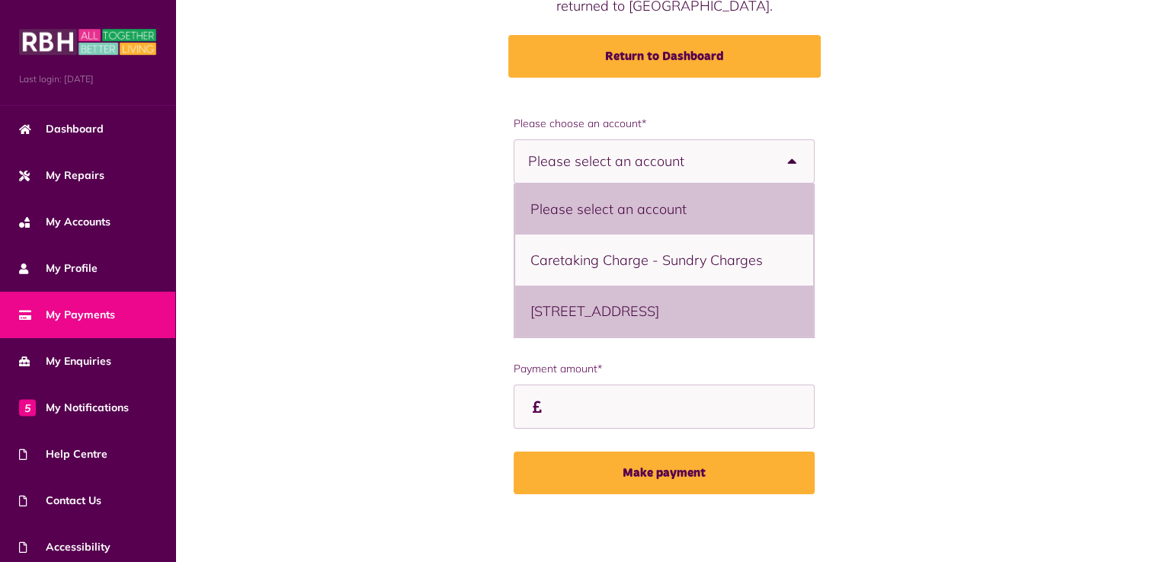  What do you see at coordinates (74, 408) in the screenshot?
I see `span: My Notifications` at bounding box center [74, 408].